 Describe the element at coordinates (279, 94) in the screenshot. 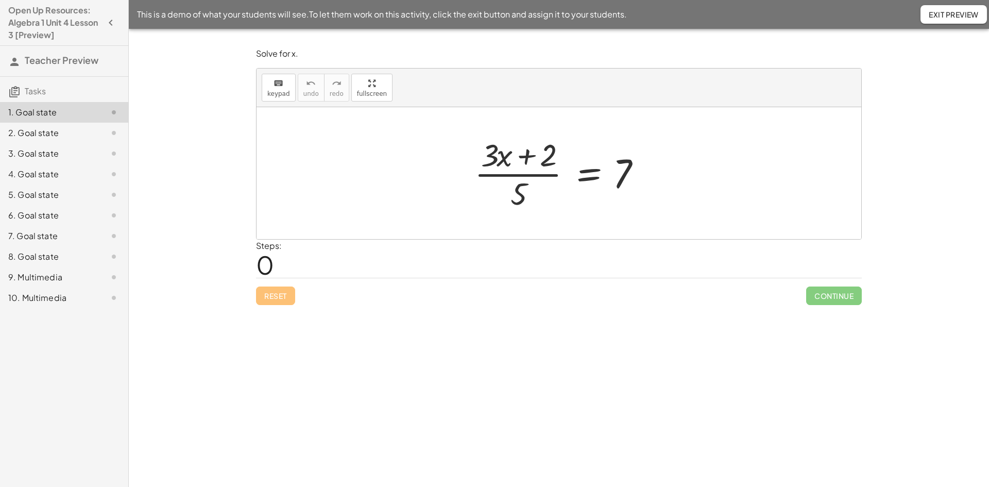

I see `span: keypad` at that location.